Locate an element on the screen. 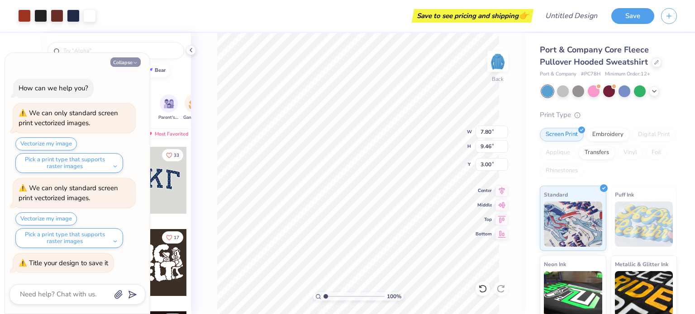 This screenshot has height=314, width=695. span: Puff Ink is located at coordinates (624, 195).